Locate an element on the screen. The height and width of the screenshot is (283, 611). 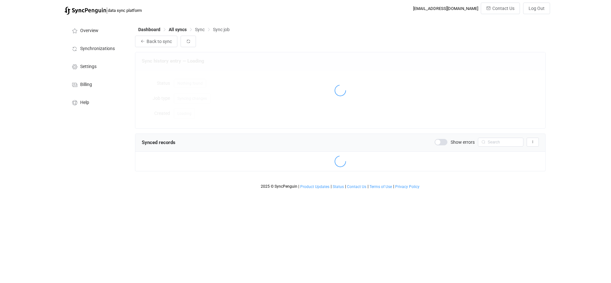
a: Terms of Use is located at coordinates (381, 187).